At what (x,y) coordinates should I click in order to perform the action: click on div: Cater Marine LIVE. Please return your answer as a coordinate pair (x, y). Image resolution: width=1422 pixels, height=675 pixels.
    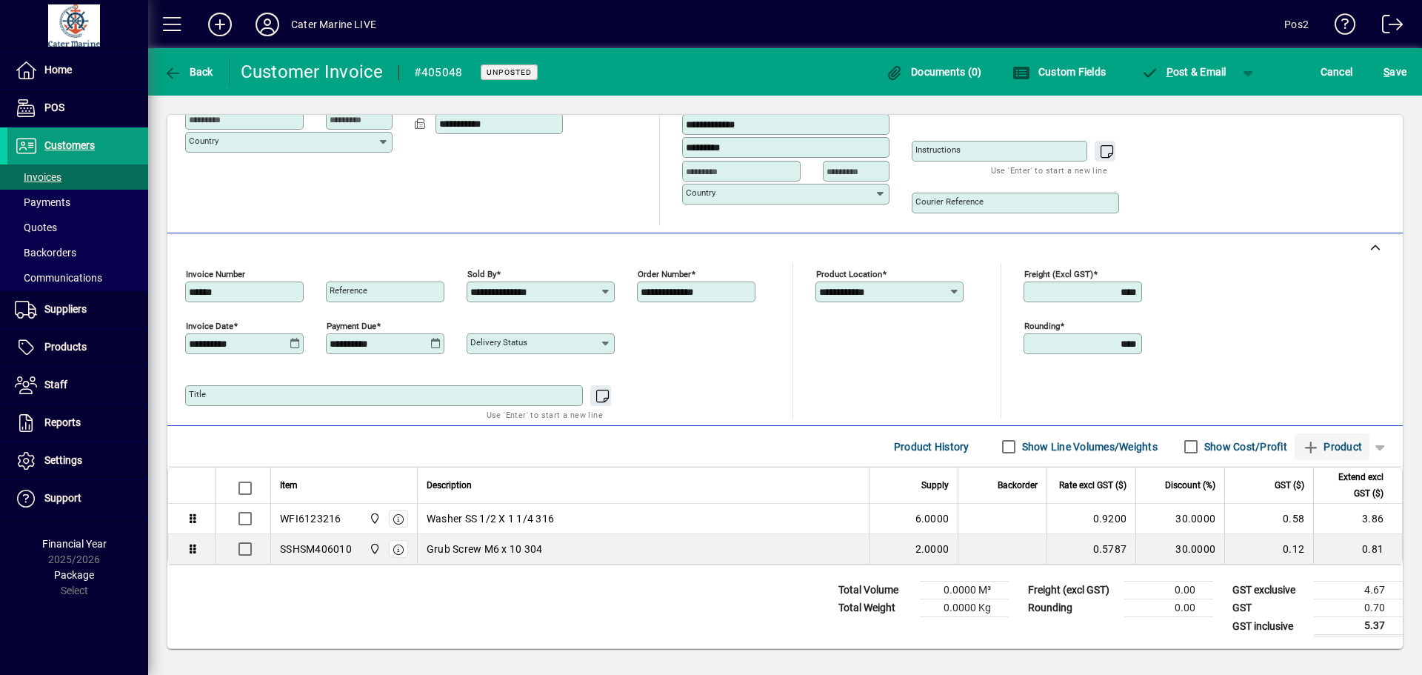
    Looking at the image, I should click on (333, 24).